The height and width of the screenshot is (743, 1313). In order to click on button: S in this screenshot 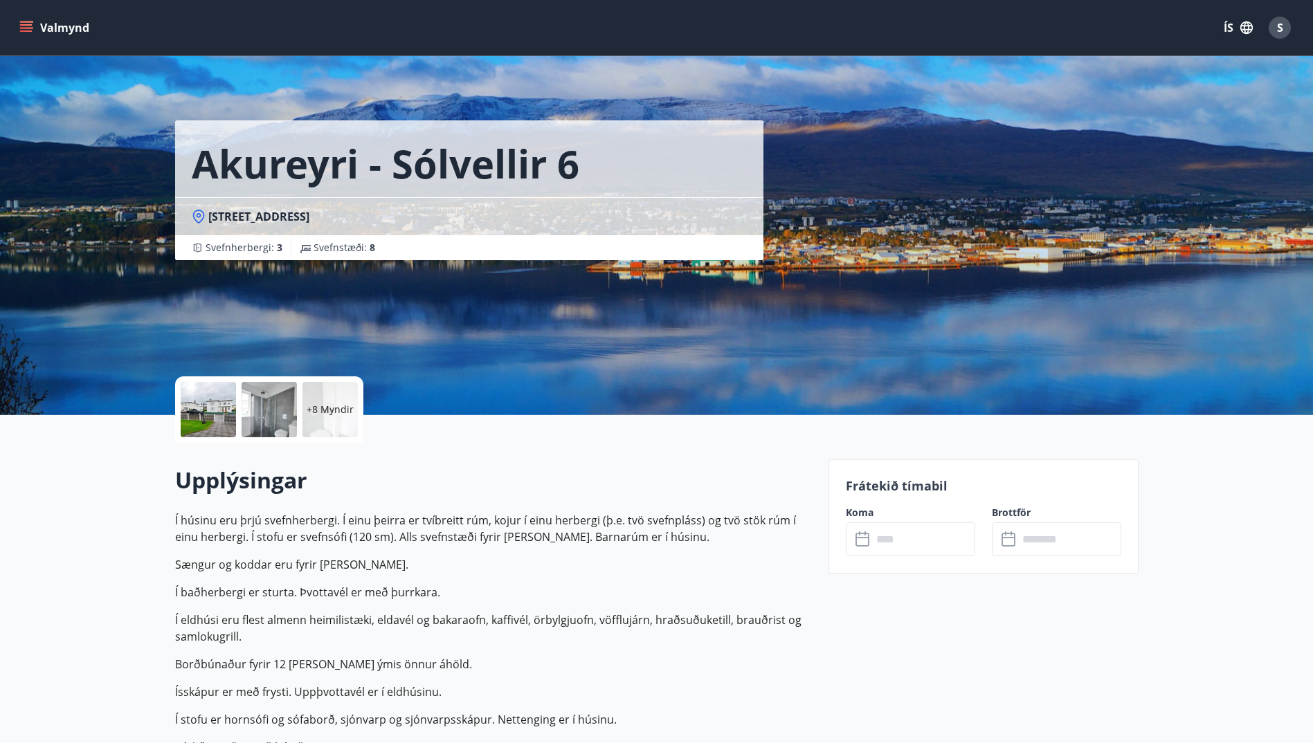, I will do `click(1280, 28)`.